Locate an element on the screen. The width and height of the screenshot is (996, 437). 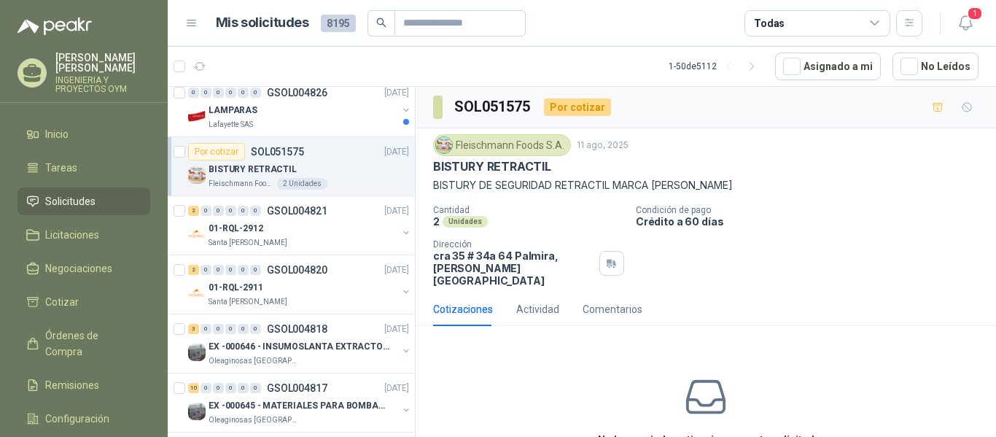
a: Cotizar is located at coordinates (84, 302).